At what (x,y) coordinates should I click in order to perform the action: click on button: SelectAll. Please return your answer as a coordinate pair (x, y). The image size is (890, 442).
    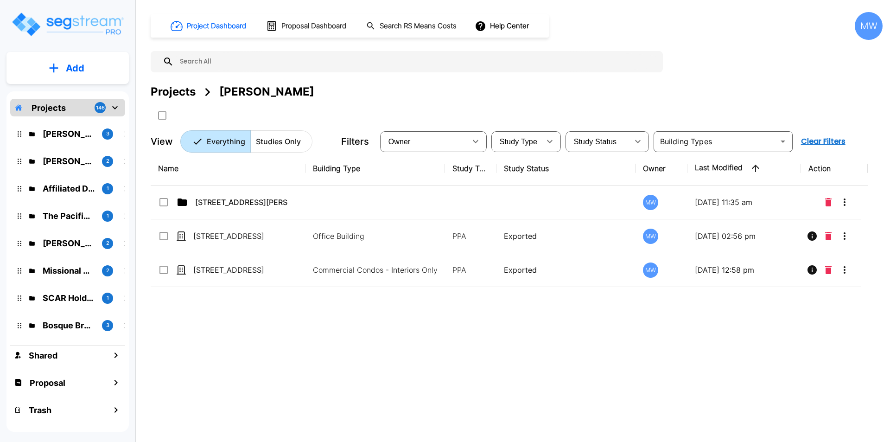
    Looking at the image, I should click on (162, 115).